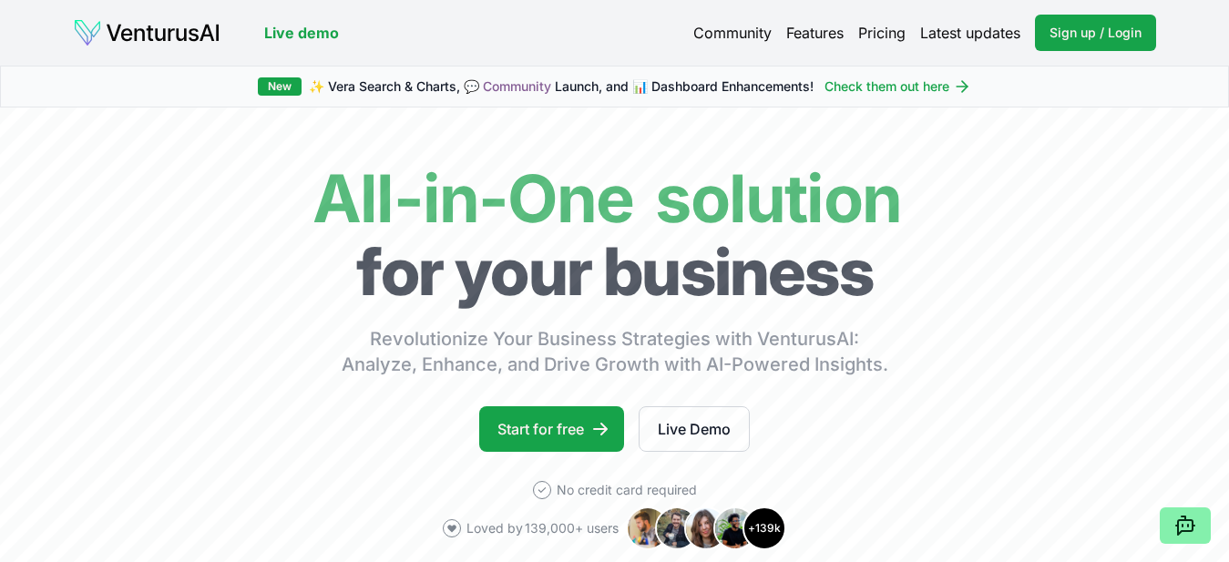 The image size is (1229, 562). What do you see at coordinates (970, 33) in the screenshot?
I see `a: Latest updates` at bounding box center [970, 33].